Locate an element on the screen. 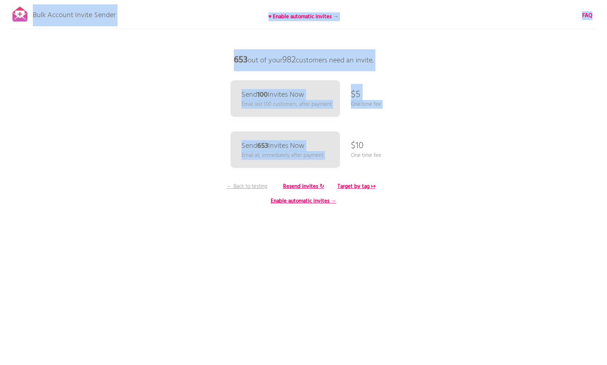 The image size is (607, 365). a: Send100Invites Now Email last 100 customers, after payment is located at coordinates (285, 98).